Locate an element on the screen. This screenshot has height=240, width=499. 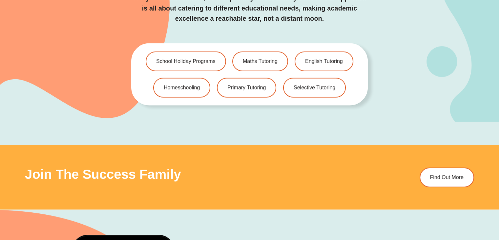
div: Chat Widget is located at coordinates (444, 203).